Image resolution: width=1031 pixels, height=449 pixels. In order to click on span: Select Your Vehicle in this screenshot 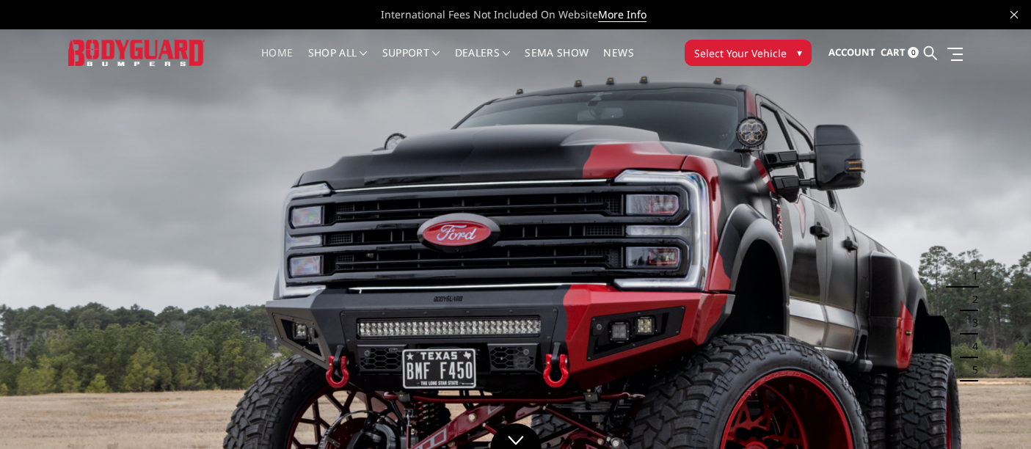, I will do `click(741, 53)`.